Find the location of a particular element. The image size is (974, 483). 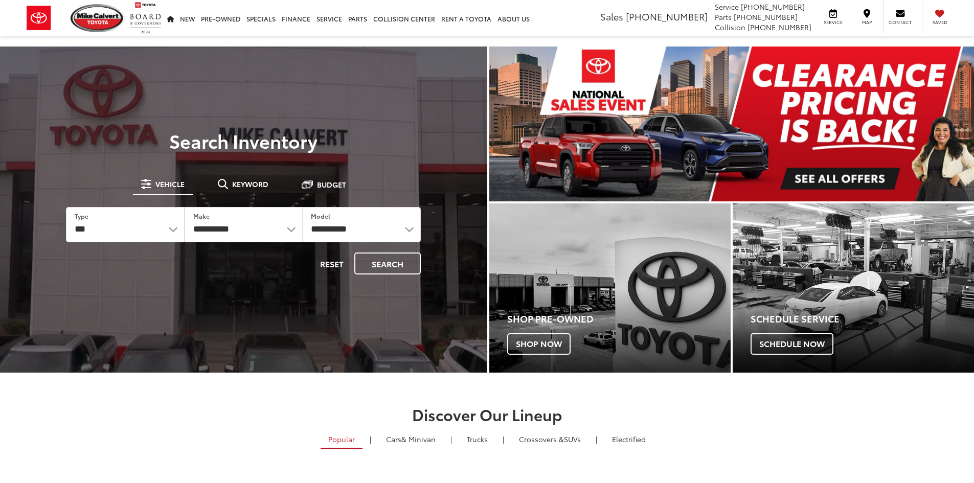

span: Parts is located at coordinates (723, 17).